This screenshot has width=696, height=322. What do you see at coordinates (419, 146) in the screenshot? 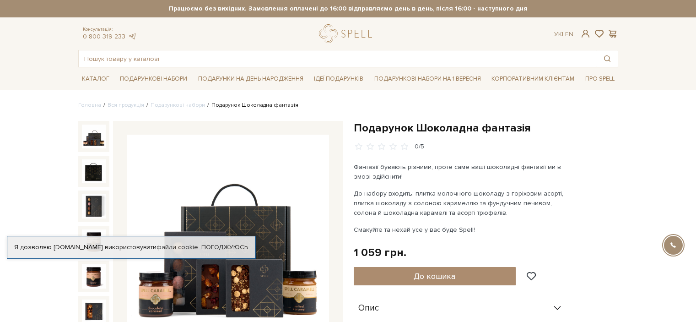
I see `div: 0/5` at bounding box center [419, 146].